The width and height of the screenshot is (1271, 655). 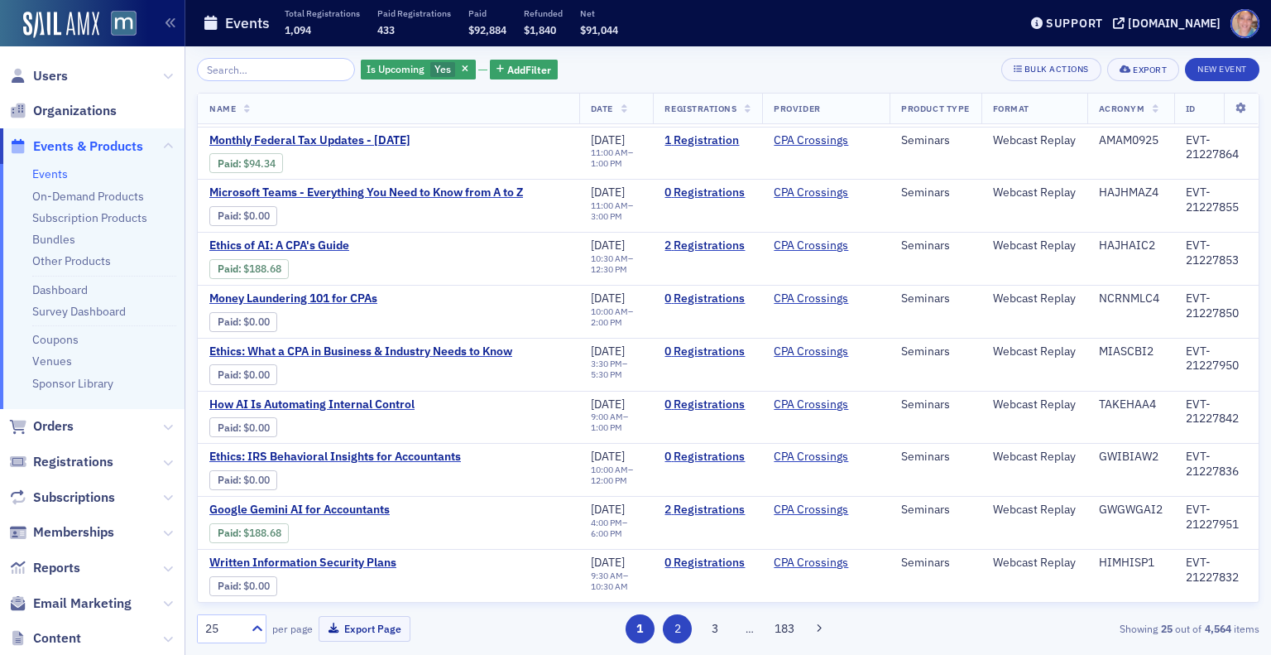 What do you see at coordinates (1217, 569) in the screenshot?
I see `div: EVT-21227832` at bounding box center [1217, 569].